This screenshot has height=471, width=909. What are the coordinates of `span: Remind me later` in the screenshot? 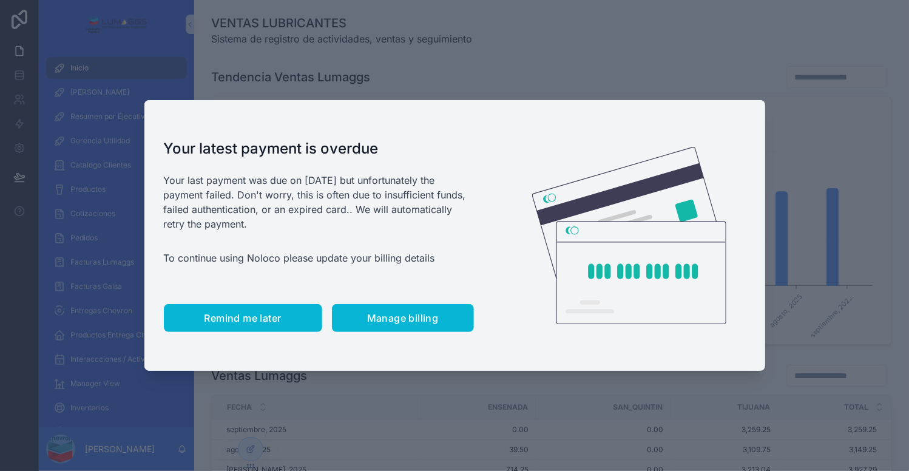 It's located at (243, 318).